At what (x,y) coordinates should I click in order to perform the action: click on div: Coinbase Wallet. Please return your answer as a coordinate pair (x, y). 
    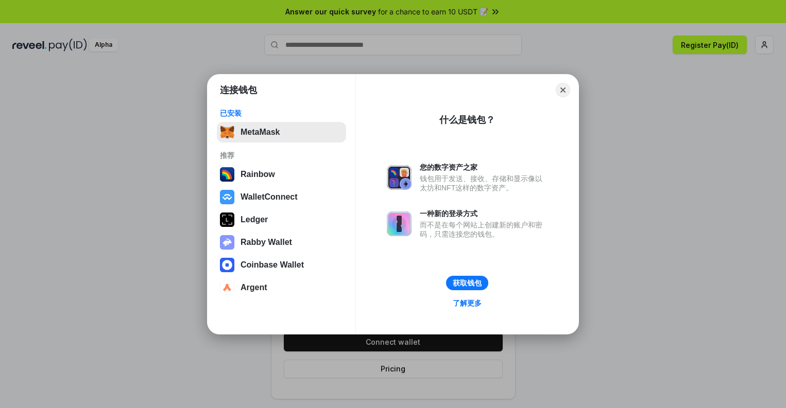
    Looking at the image, I should click on (272, 265).